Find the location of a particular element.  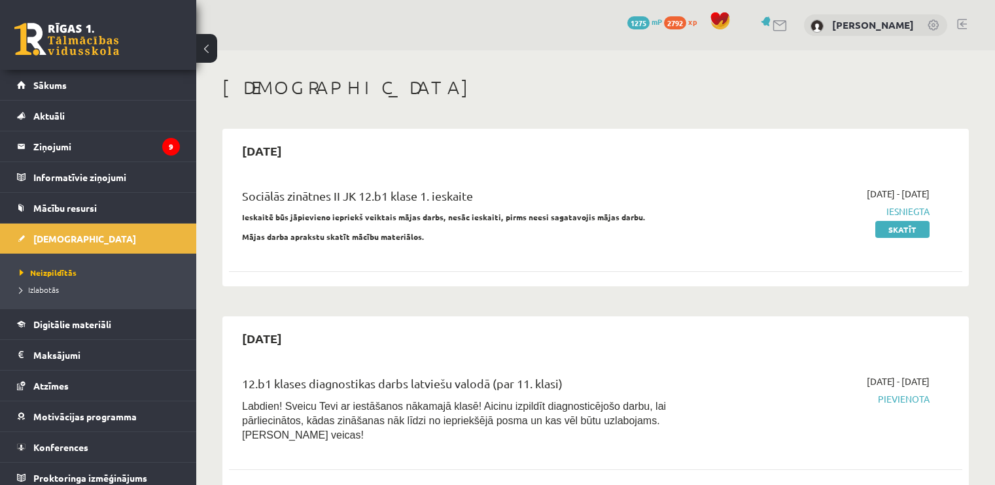

a: Izlabotās is located at coordinates (101, 290).